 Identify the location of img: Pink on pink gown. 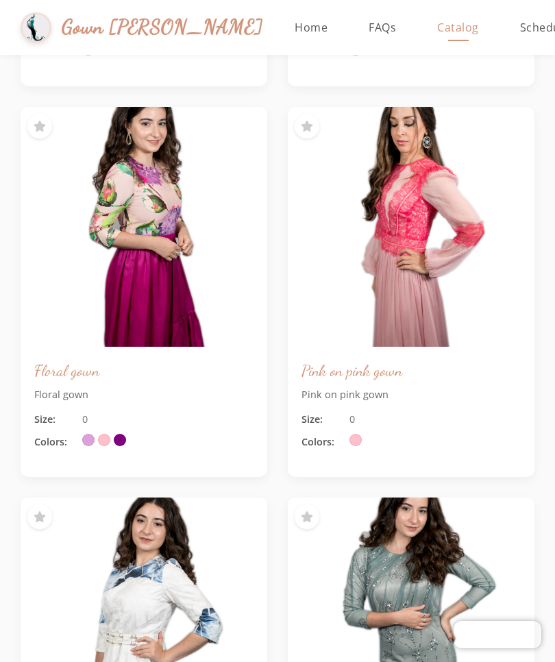
(411, 227).